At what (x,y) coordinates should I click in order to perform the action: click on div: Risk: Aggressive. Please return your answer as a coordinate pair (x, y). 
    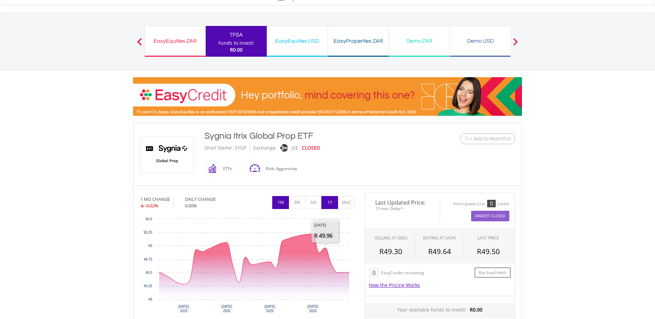
    Looking at the image, I should click on (280, 169).